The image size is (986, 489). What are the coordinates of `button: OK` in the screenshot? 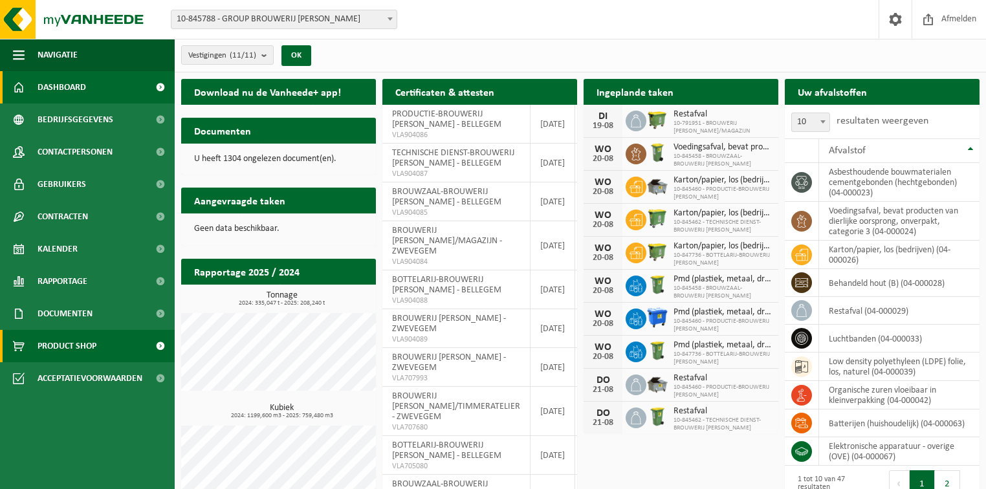 It's located at (296, 56).